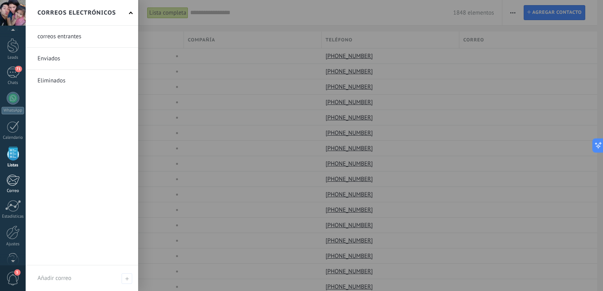 Image resolution: width=603 pixels, height=291 pixels. Describe the element at coordinates (82, 81) in the screenshot. I see `li: Eliminados` at that location.